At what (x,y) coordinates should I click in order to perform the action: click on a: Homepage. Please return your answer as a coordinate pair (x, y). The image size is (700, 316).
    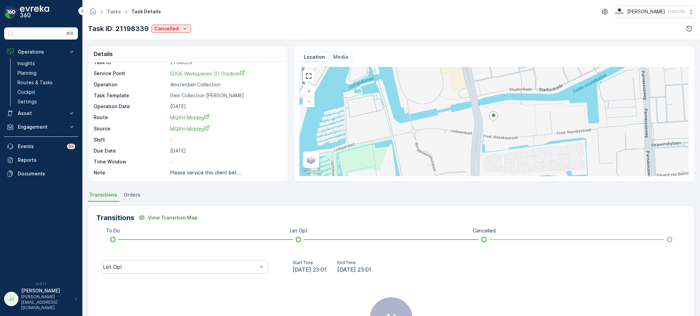
    Looking at the image, I should click on (93, 13).